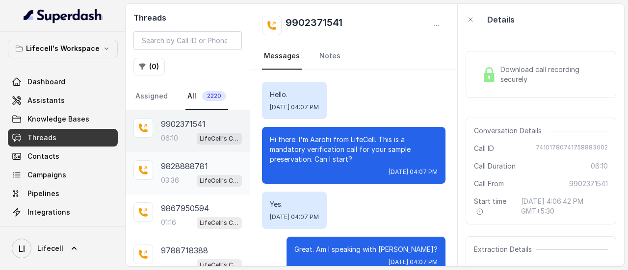 This screenshot has width=628, height=270. What do you see at coordinates (47, 175) in the screenshot?
I see `span: Campaigns` at bounding box center [47, 175].